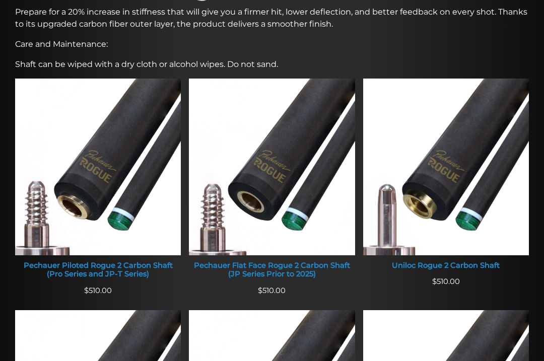 The height and width of the screenshot is (361, 544). Describe the element at coordinates (272, 44) in the screenshot. I see `p: Care and Maintenance:` at that location.